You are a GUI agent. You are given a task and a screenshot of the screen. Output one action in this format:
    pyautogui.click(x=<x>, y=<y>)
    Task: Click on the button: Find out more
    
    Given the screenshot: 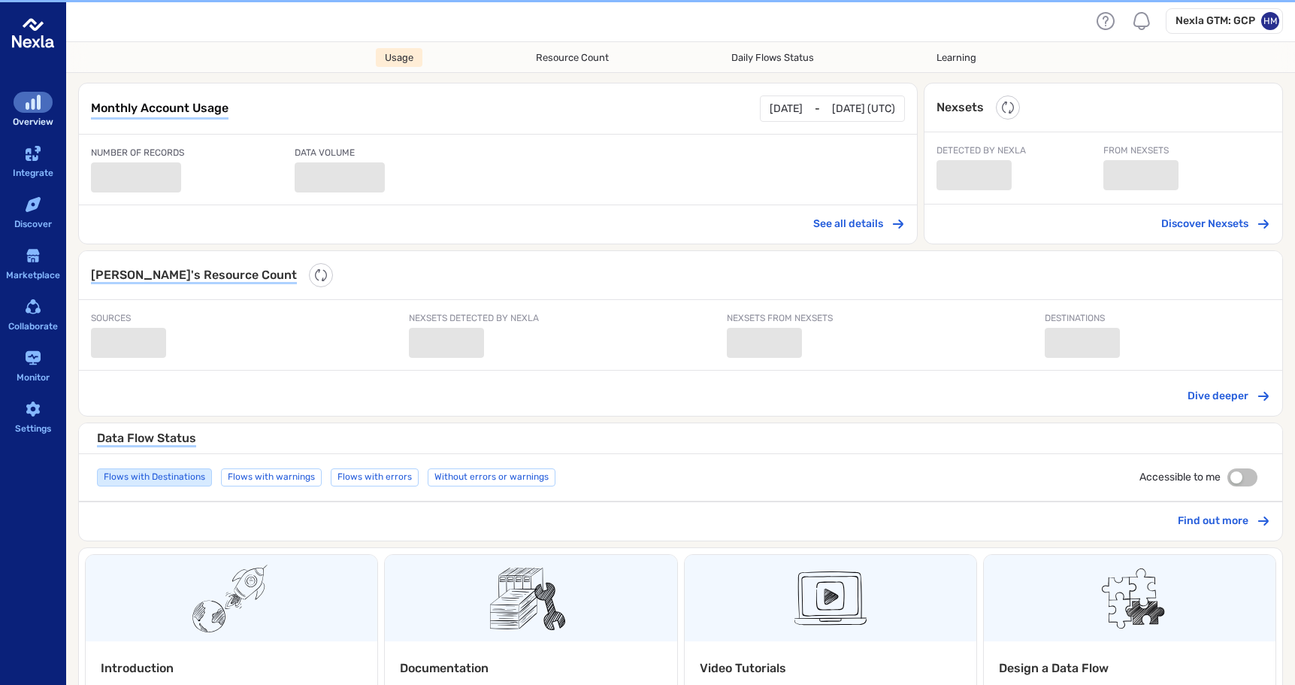 What is the action you would take?
    pyautogui.click(x=1224, y=521)
    